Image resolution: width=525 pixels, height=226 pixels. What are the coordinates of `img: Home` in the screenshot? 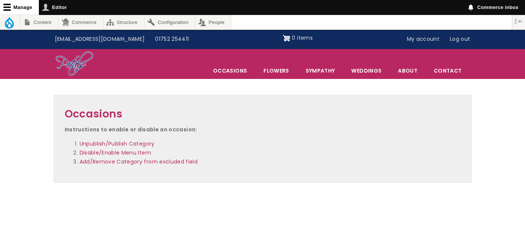 It's located at (74, 64).